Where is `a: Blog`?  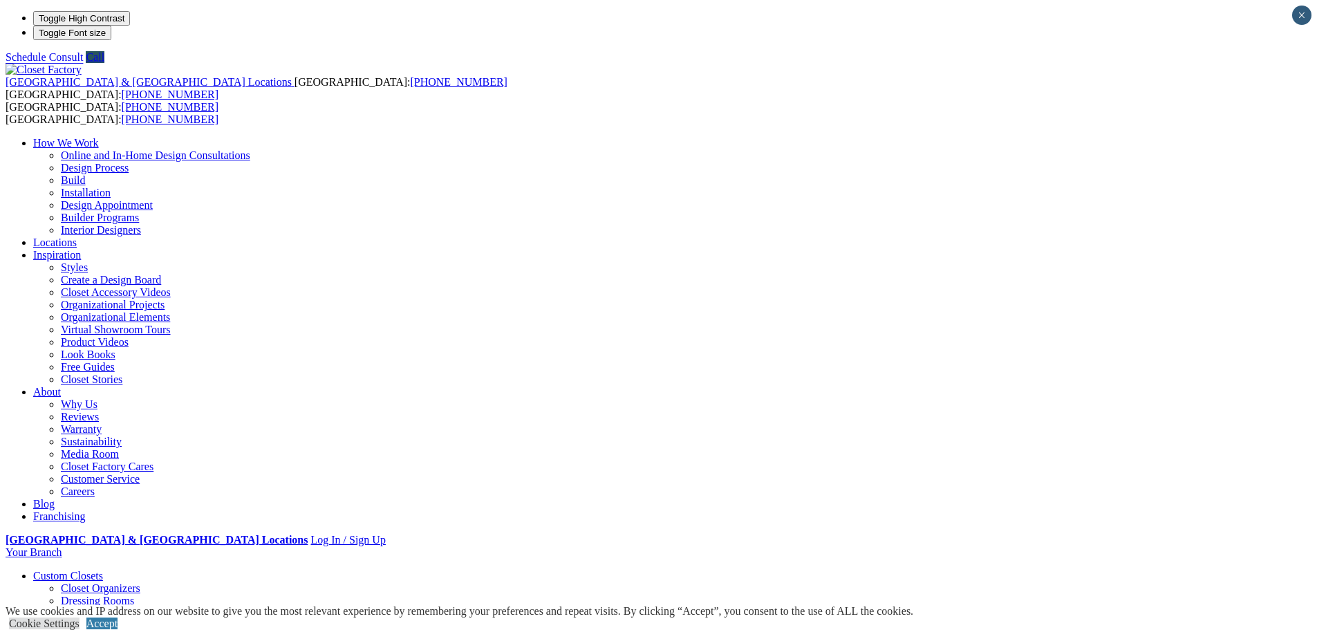 a: Blog is located at coordinates (44, 503).